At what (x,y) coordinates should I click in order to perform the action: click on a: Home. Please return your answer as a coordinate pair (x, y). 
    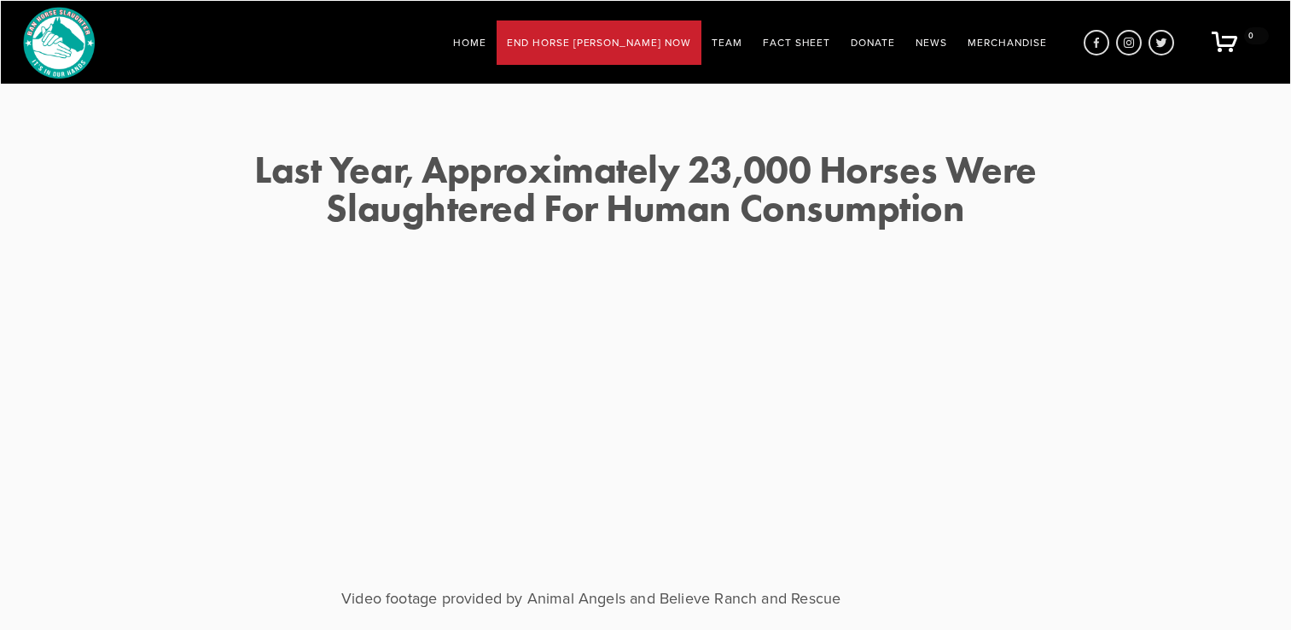
    Looking at the image, I should click on (469, 42).